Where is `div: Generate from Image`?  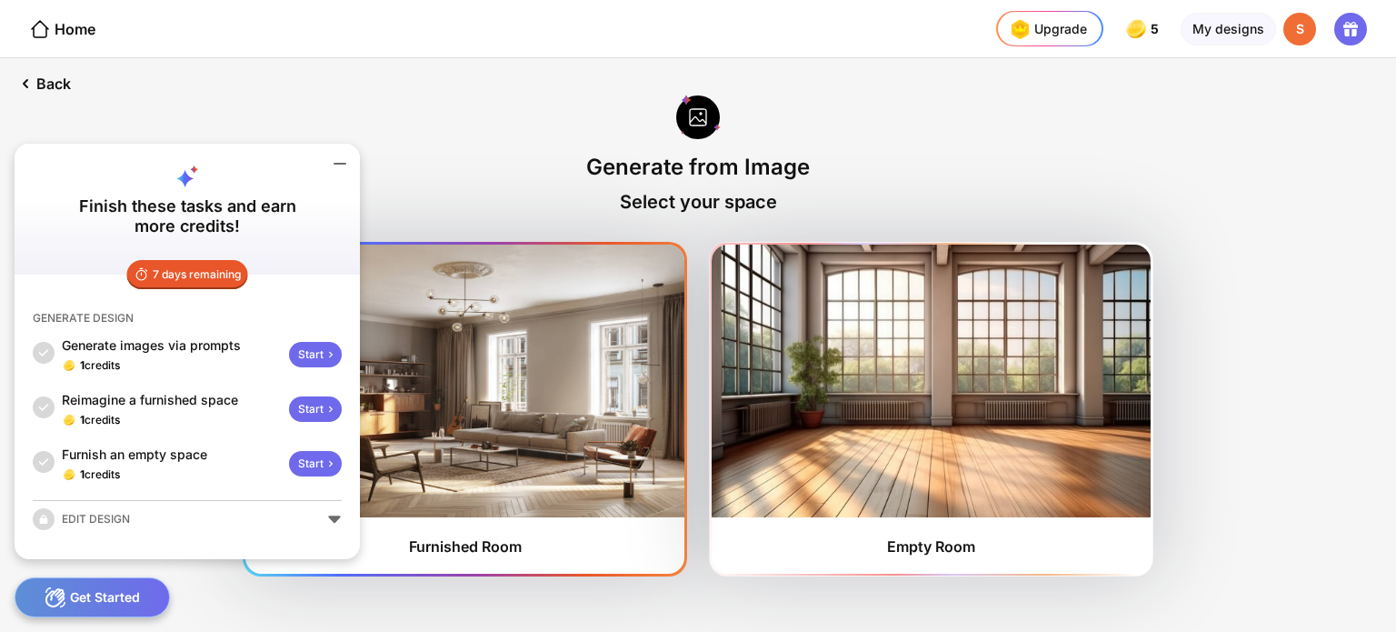
div: Generate from Image is located at coordinates (698, 166).